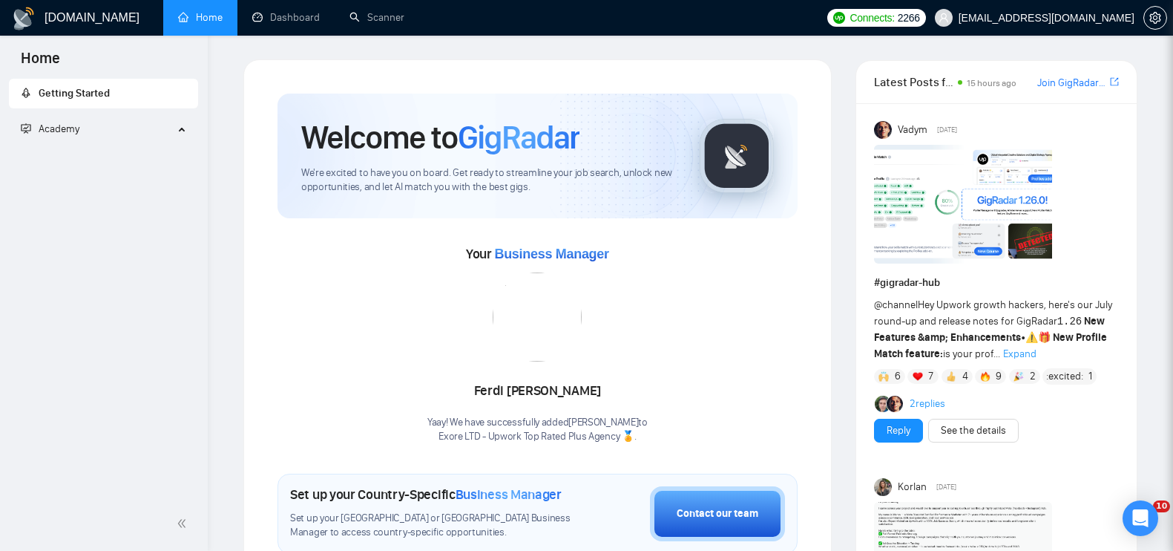 Image resolution: width=1173 pixels, height=551 pixels. I want to click on img: error, so click(537, 317).